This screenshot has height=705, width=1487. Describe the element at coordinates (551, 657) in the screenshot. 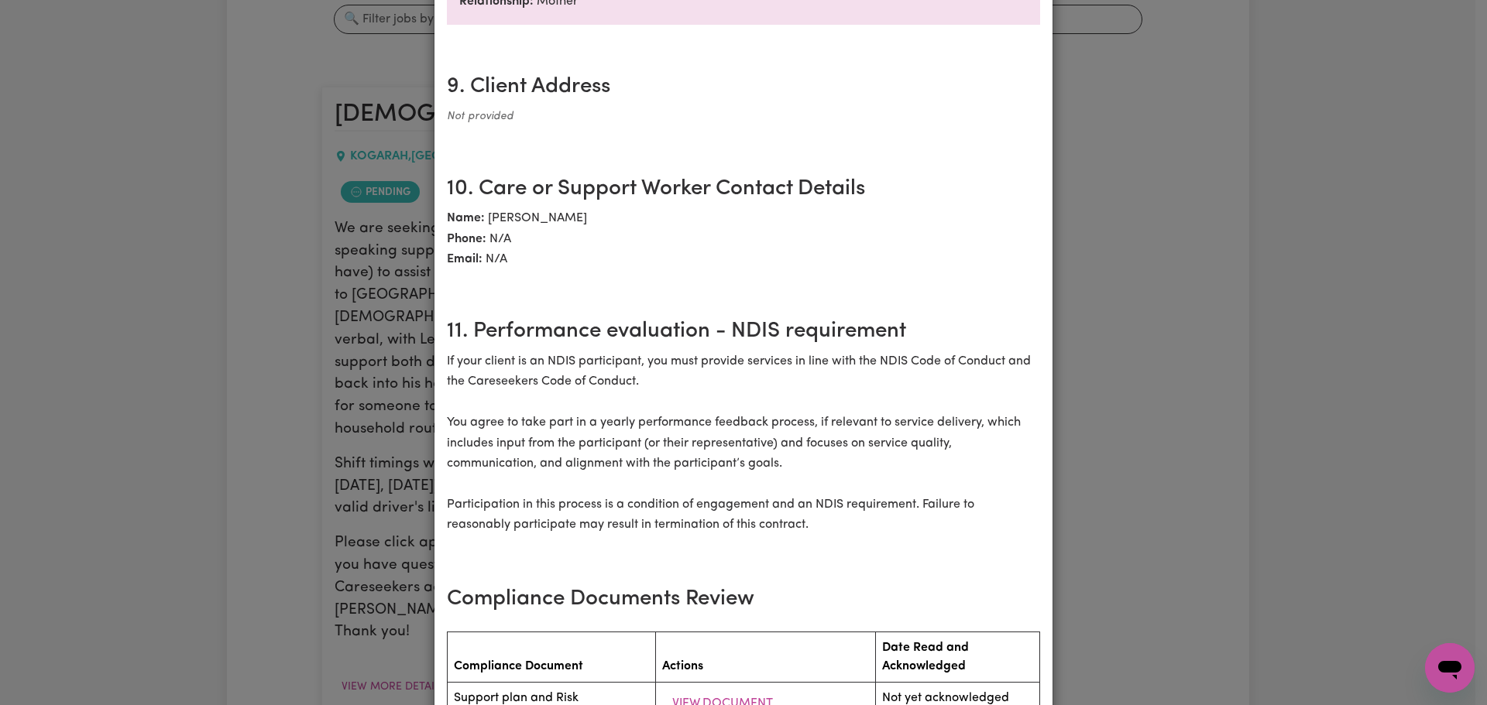

I see `th: Compliance Document` at that location.